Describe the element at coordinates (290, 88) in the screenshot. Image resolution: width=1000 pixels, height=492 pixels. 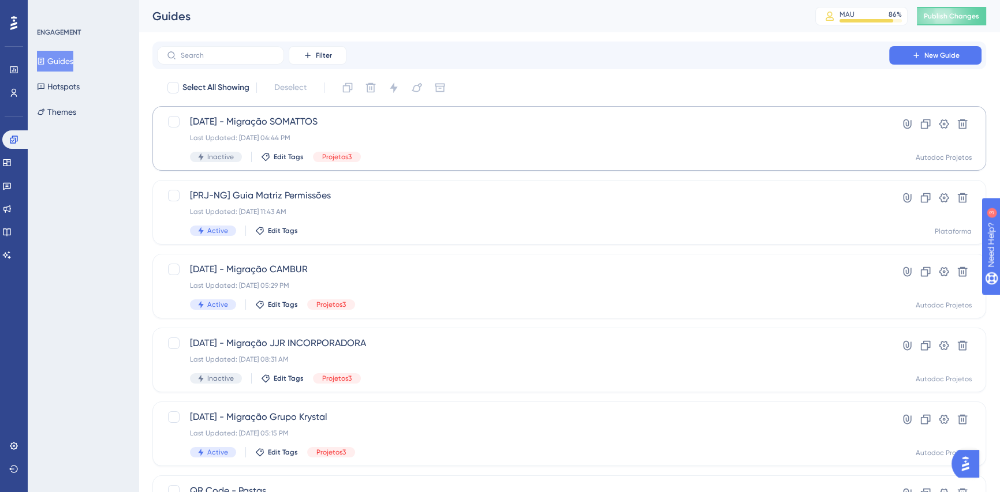
I see `span: Deselect` at that location.